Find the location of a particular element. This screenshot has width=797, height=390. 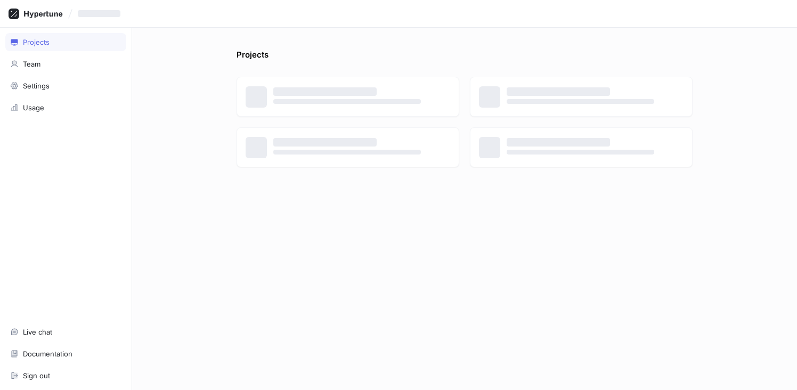

div: Projects is located at coordinates (36, 42).